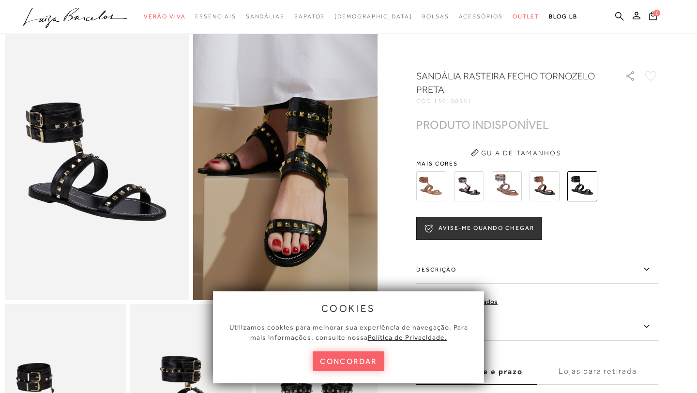  What do you see at coordinates (563, 16) in the screenshot?
I see `a: BLOG LB` at bounding box center [563, 16].